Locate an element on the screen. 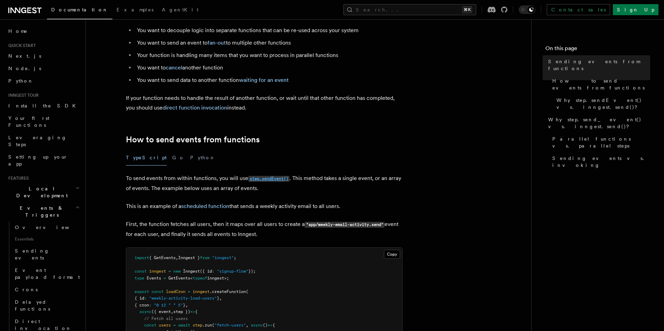 This screenshot has height=331, width=664. span: GetEvents is located at coordinates (179, 278).